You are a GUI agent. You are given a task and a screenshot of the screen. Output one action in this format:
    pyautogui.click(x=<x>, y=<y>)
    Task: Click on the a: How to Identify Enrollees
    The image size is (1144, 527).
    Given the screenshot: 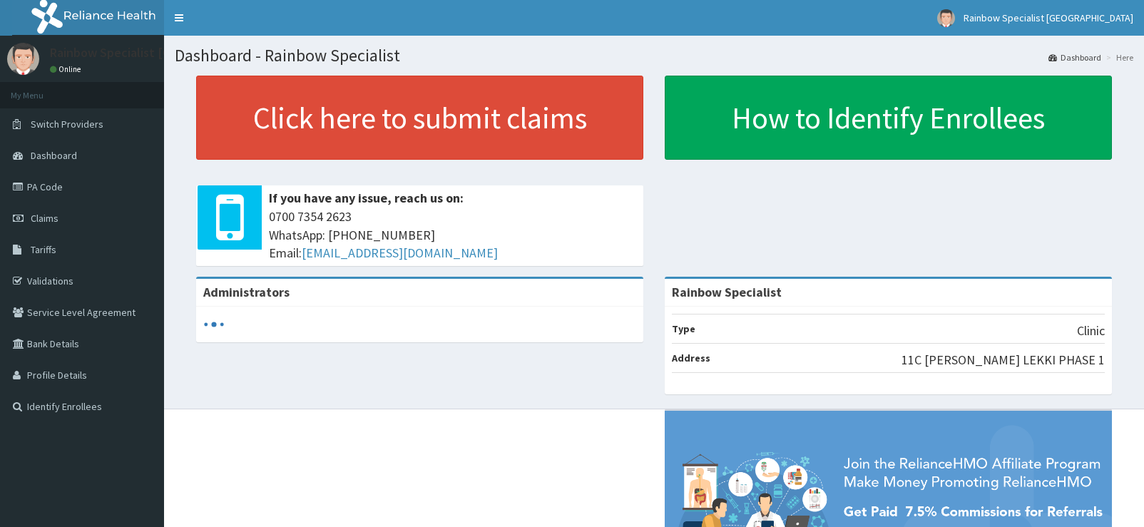 What is the action you would take?
    pyautogui.click(x=888, y=118)
    